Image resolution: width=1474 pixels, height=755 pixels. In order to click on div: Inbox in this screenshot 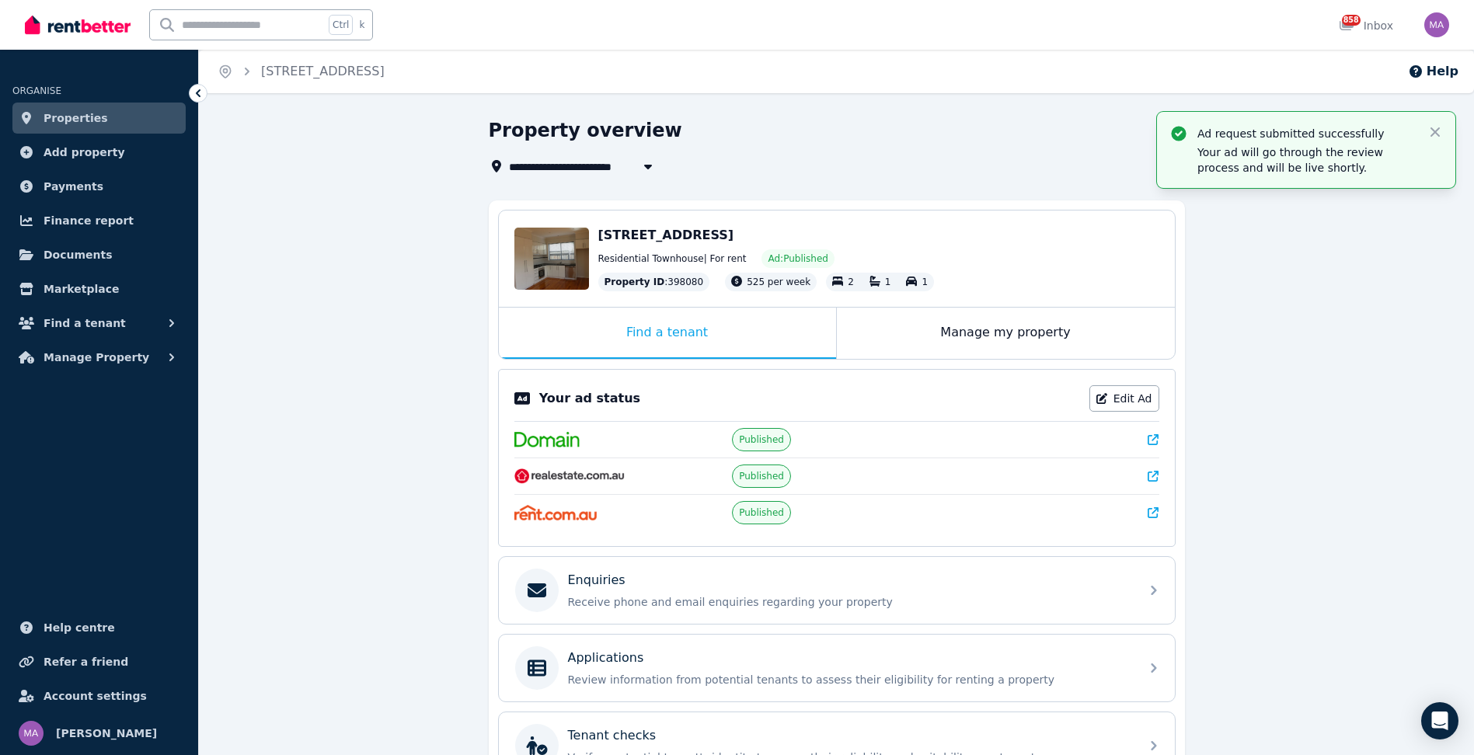, I will do `click(1366, 26)`.